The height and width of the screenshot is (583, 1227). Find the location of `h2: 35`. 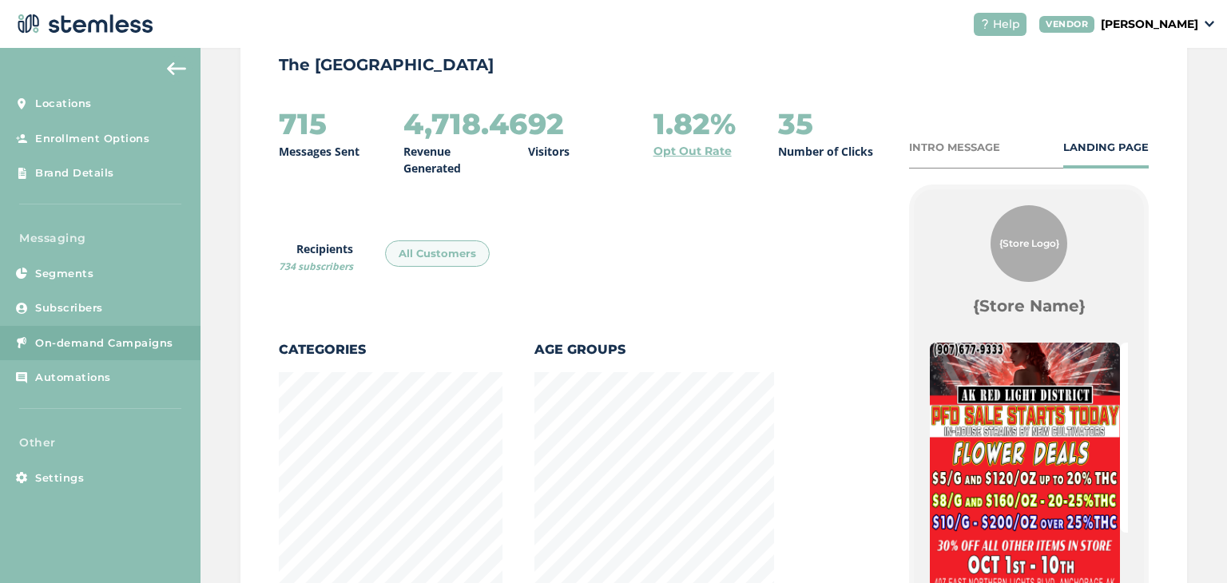

h2: 35 is located at coordinates (796, 124).